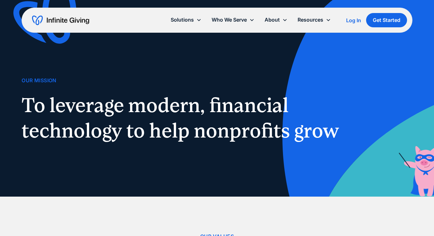  What do you see at coordinates (39, 80) in the screenshot?
I see `div: Our Mission` at bounding box center [39, 80].